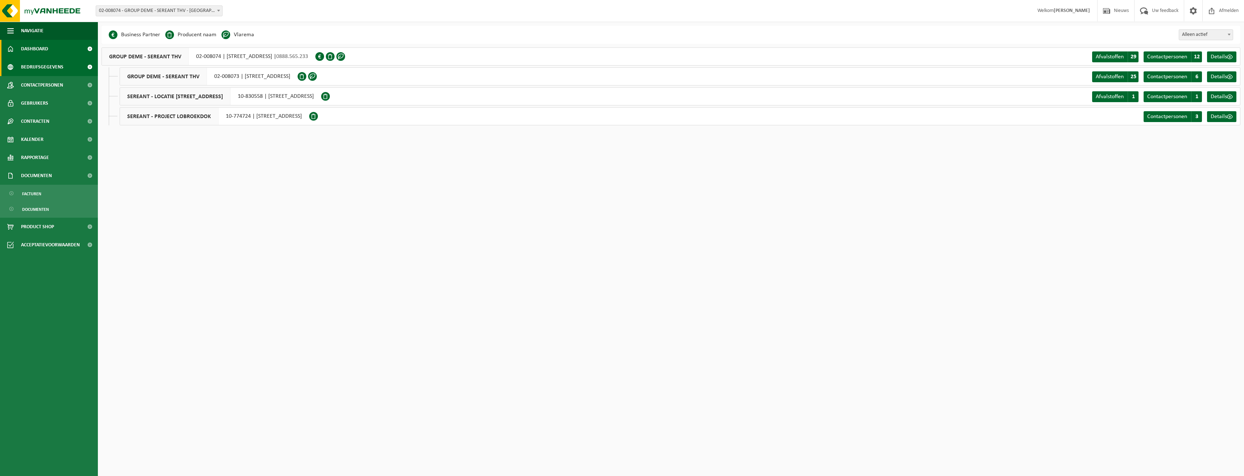 This screenshot has height=476, width=1244. I want to click on span: Navigatie, so click(32, 31).